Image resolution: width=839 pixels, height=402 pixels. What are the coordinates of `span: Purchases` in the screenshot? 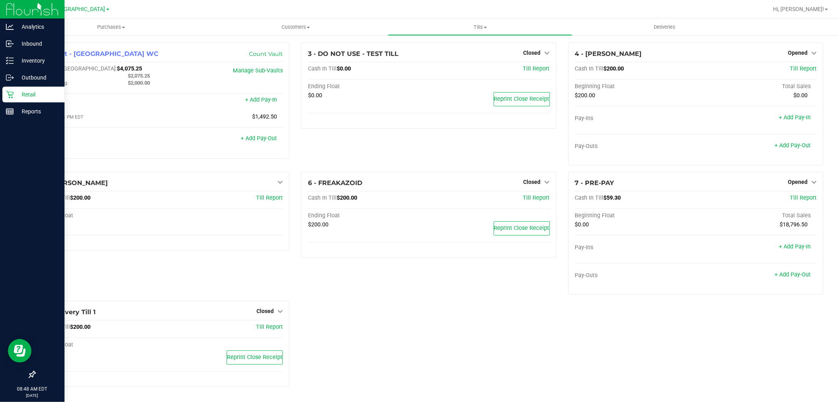 It's located at (111, 27).